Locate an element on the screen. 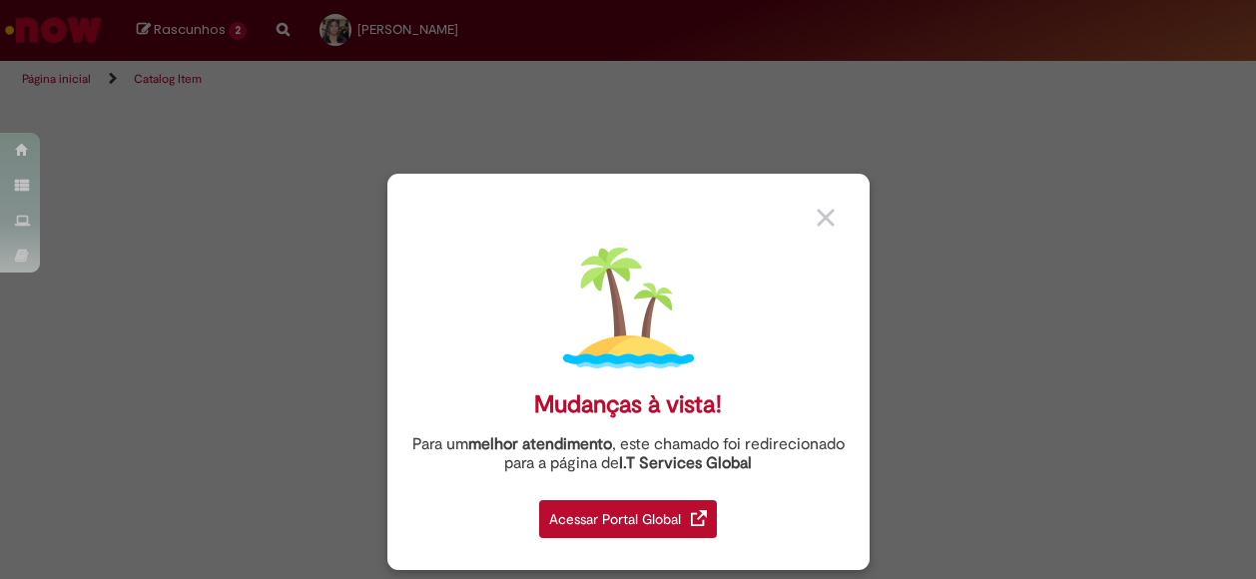 The height and width of the screenshot is (579, 1256). a: I.T Services Global is located at coordinates (685, 457).